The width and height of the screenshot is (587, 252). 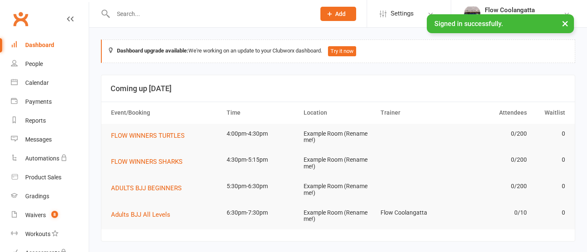 What do you see at coordinates (50, 215) in the screenshot?
I see `a: Waivers 8` at bounding box center [50, 215].